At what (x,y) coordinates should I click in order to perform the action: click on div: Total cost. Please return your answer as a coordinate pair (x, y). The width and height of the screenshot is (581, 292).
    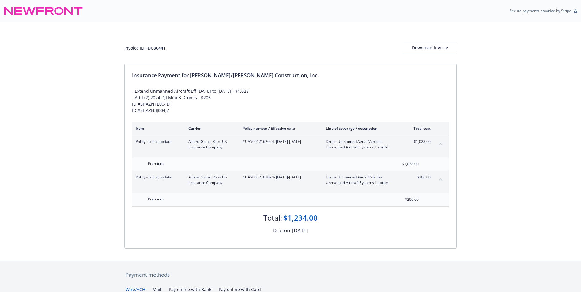
    Looking at the image, I should click on (419, 128).